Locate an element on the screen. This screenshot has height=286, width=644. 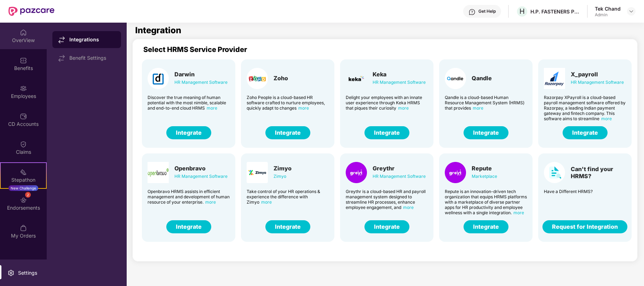
div: 2 is located at coordinates (28, 195).